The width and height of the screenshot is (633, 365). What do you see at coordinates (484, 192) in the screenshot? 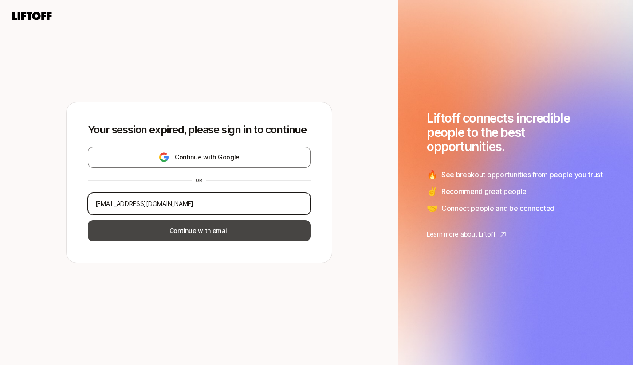
I see `span: Recommend great people` at bounding box center [484, 192].